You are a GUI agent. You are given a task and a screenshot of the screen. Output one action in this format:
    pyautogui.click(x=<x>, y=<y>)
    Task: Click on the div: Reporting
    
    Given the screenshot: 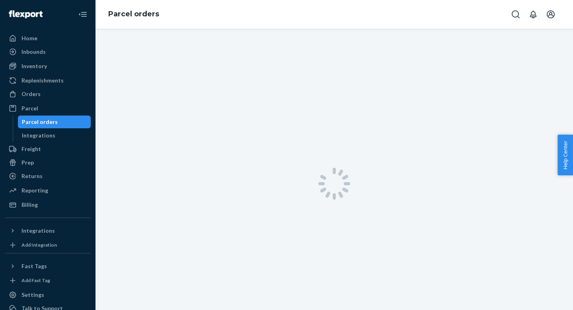 What is the action you would take?
    pyautogui.click(x=35, y=190)
    